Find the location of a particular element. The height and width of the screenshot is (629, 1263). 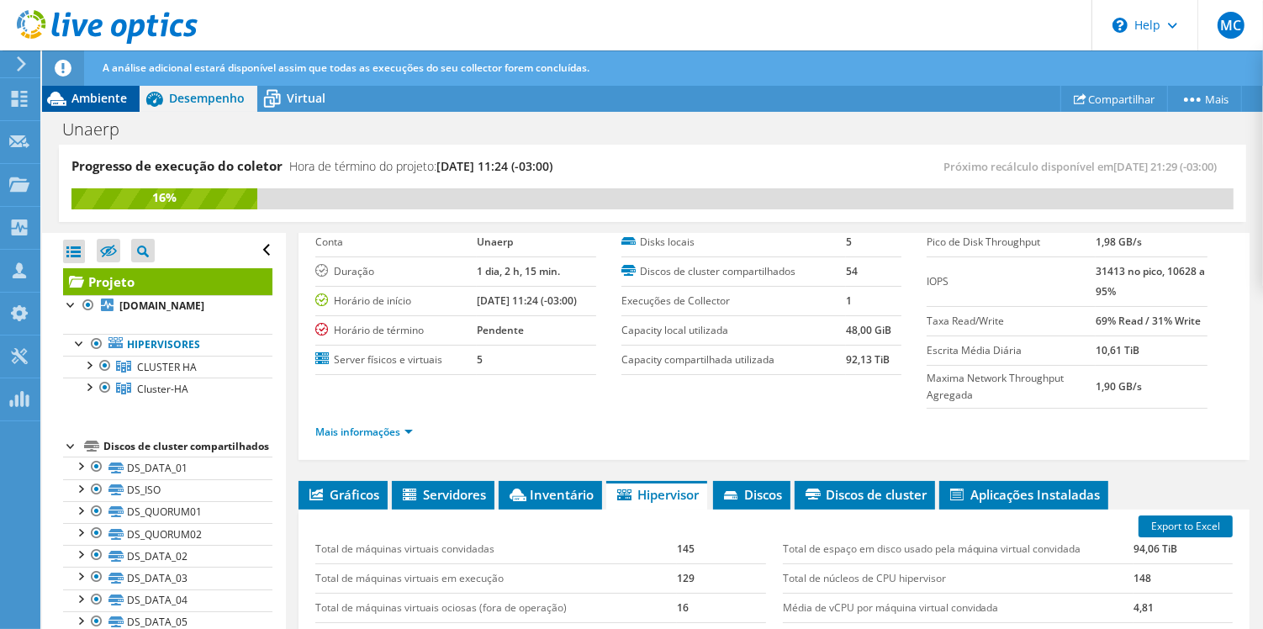

td: 4,81 is located at coordinates (1183, 607).